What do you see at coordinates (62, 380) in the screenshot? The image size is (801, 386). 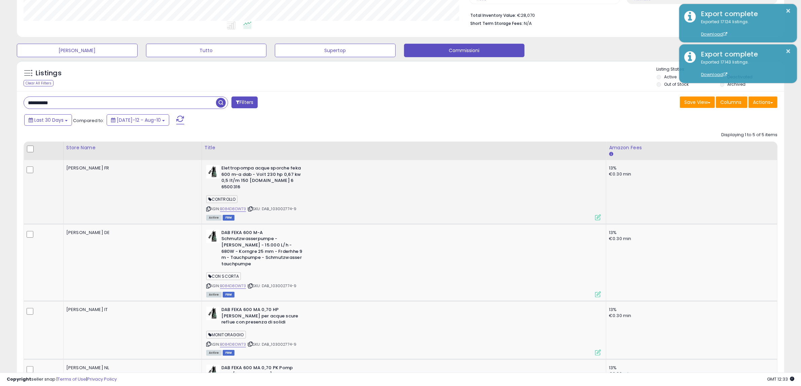 I see `div: seller snap | |` at bounding box center [62, 380].